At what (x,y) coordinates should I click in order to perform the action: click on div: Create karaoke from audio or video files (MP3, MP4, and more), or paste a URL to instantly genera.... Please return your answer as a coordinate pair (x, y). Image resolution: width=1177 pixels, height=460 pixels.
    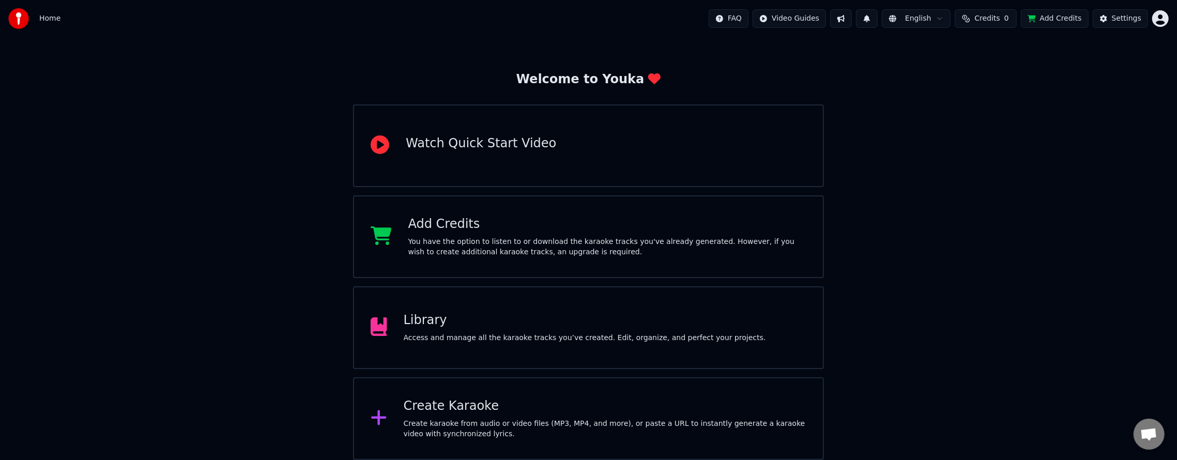
    Looking at the image, I should click on (605, 429).